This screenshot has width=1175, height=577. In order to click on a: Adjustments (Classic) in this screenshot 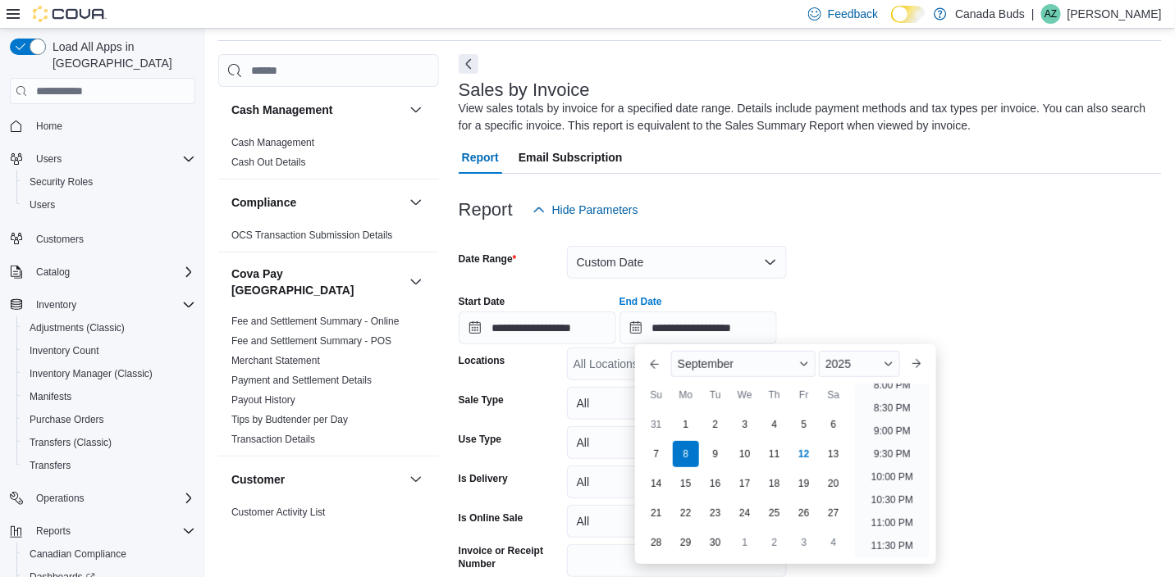, I will do `click(77, 328)`.